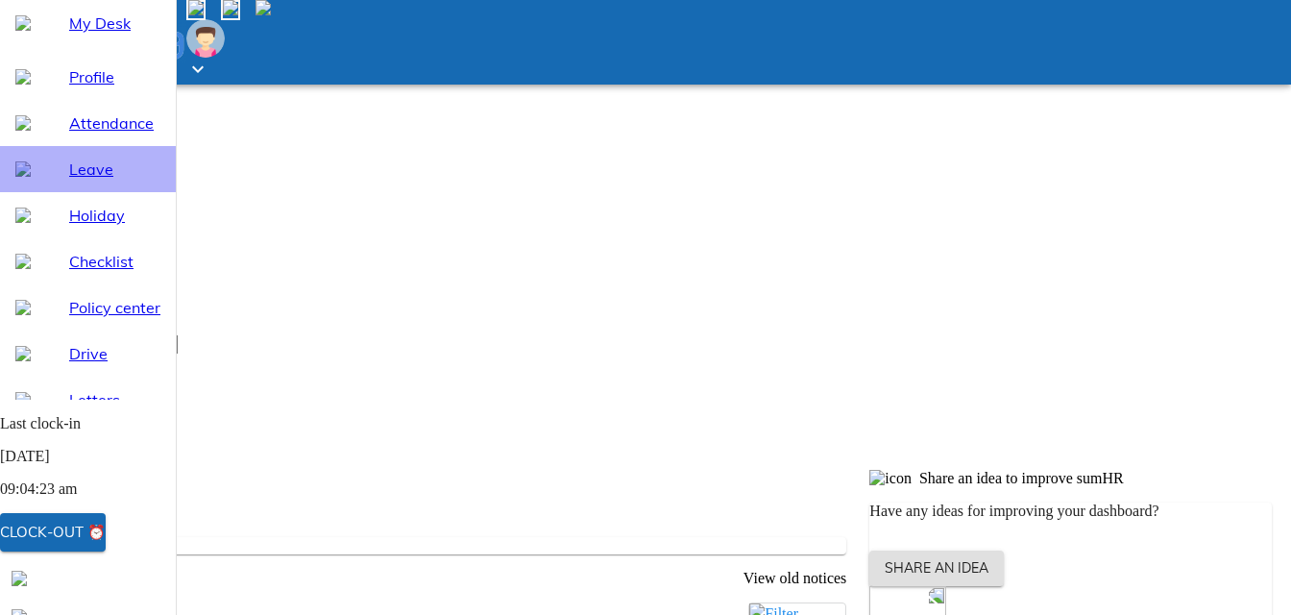  What do you see at coordinates (1070, 511) in the screenshot?
I see `p: Have any ideas for improving your dashboard?` at bounding box center [1070, 511].